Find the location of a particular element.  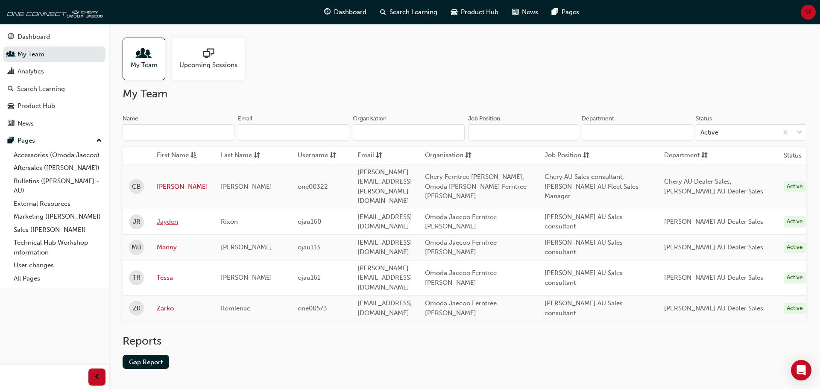

span: Product Hub is located at coordinates (479, 12).